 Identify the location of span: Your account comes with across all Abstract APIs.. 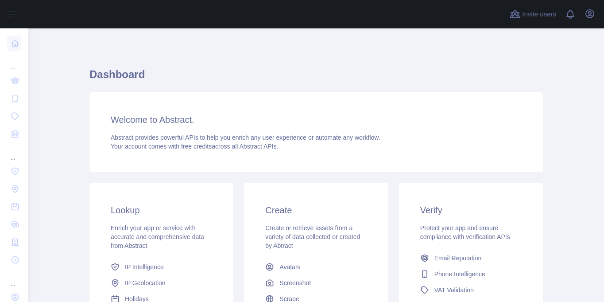
(194, 146).